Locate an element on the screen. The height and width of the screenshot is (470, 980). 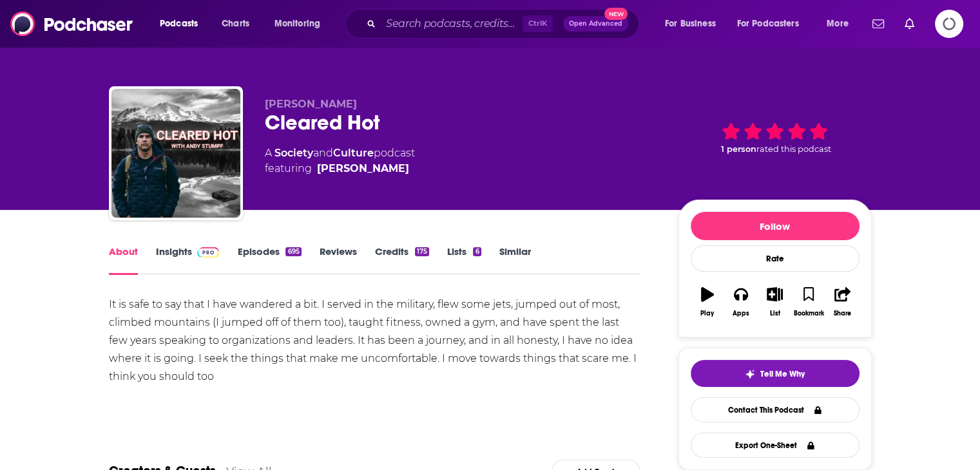
div: 175 is located at coordinates (422, 252).